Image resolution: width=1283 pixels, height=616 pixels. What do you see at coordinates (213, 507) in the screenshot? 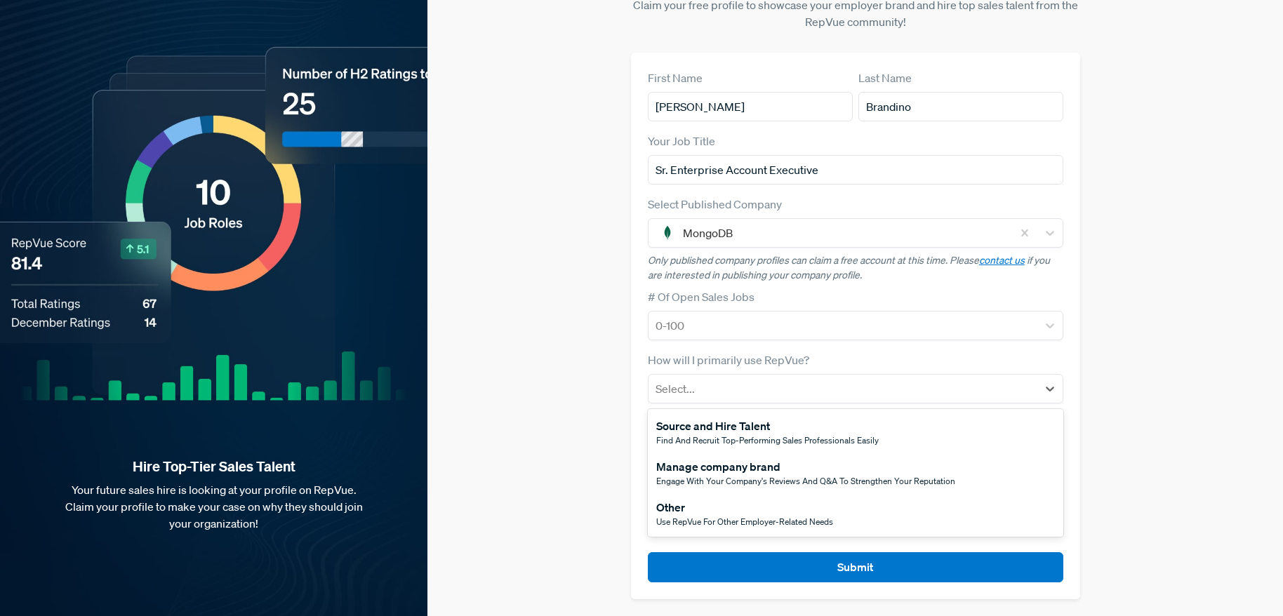
I see `p: Your future sales hire is looking at your profile on RepVue. Claim your profile to make your case...` at bounding box center [213, 507].